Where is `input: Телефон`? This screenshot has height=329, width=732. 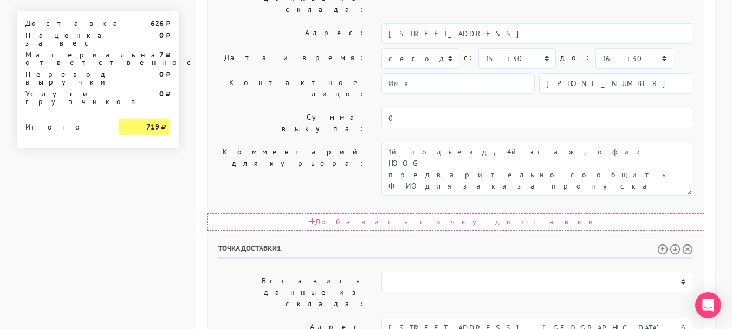
input: Телефон is located at coordinates (616, 83).